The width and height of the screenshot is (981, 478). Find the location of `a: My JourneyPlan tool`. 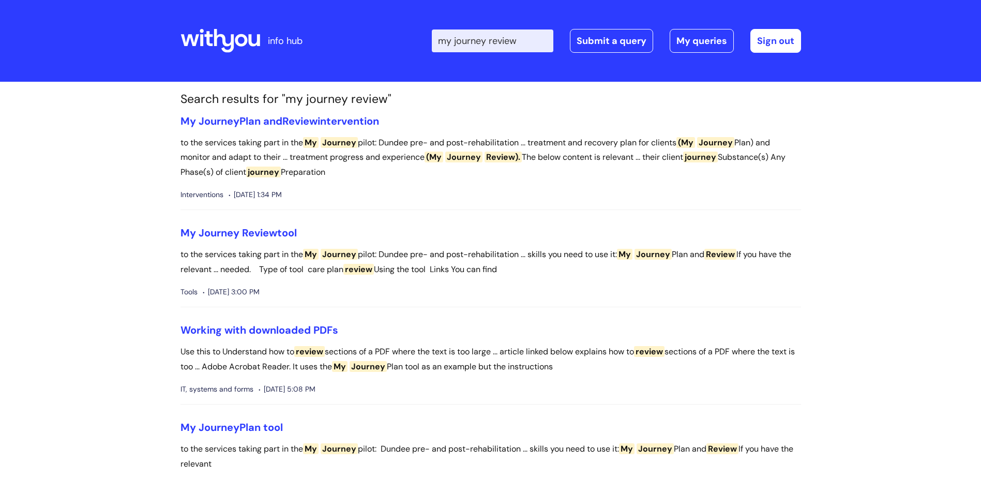

a: My JourneyPlan tool is located at coordinates (232, 427).